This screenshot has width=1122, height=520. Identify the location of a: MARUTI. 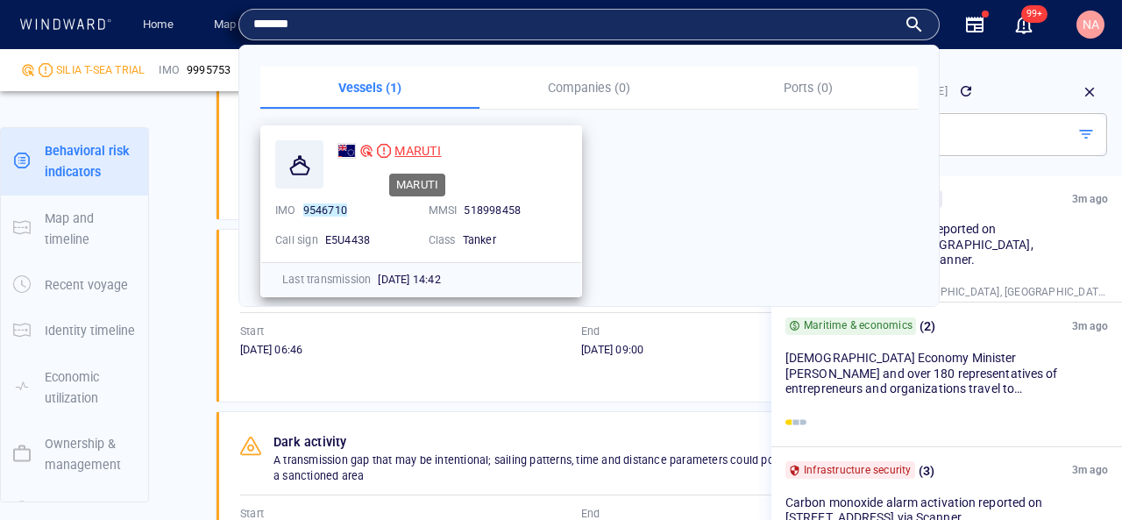
(389, 151).